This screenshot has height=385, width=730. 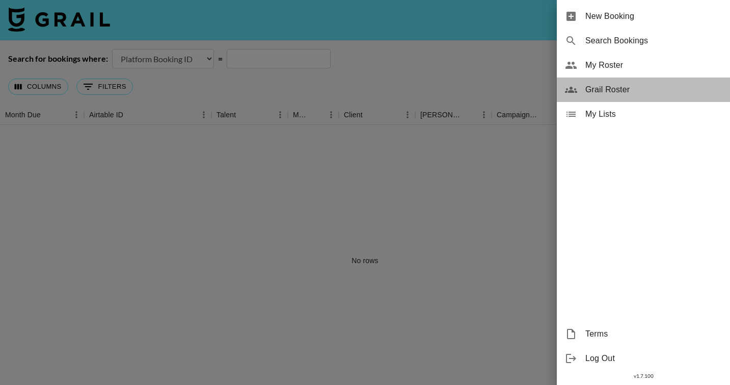 What do you see at coordinates (643, 375) in the screenshot?
I see `div: v 1.7.100` at bounding box center [643, 375].